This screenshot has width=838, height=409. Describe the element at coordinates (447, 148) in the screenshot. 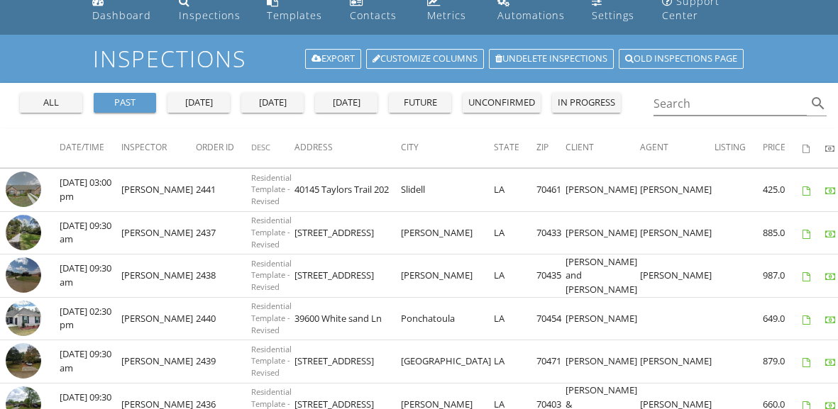

I see `th: City: Not sorted.` at that location.